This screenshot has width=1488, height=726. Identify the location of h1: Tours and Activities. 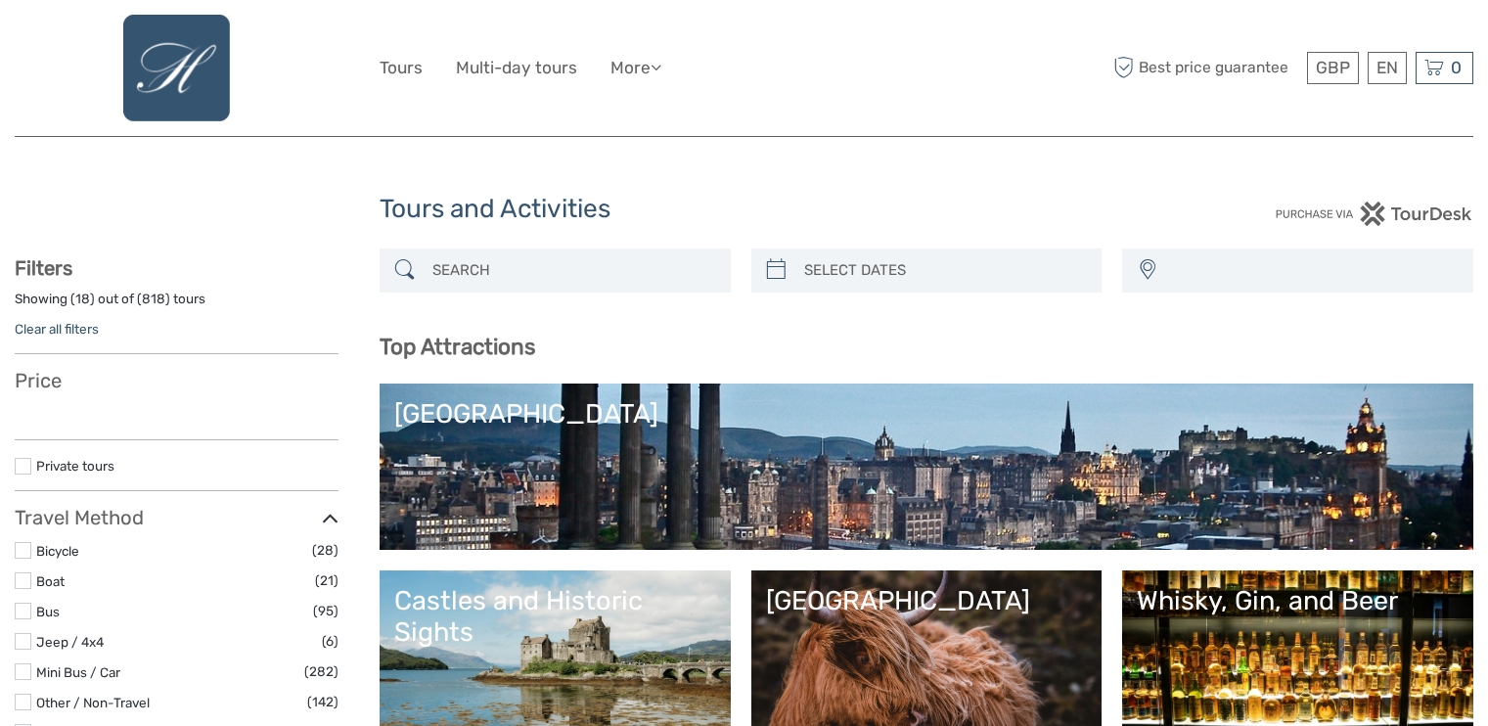
(745, 209).